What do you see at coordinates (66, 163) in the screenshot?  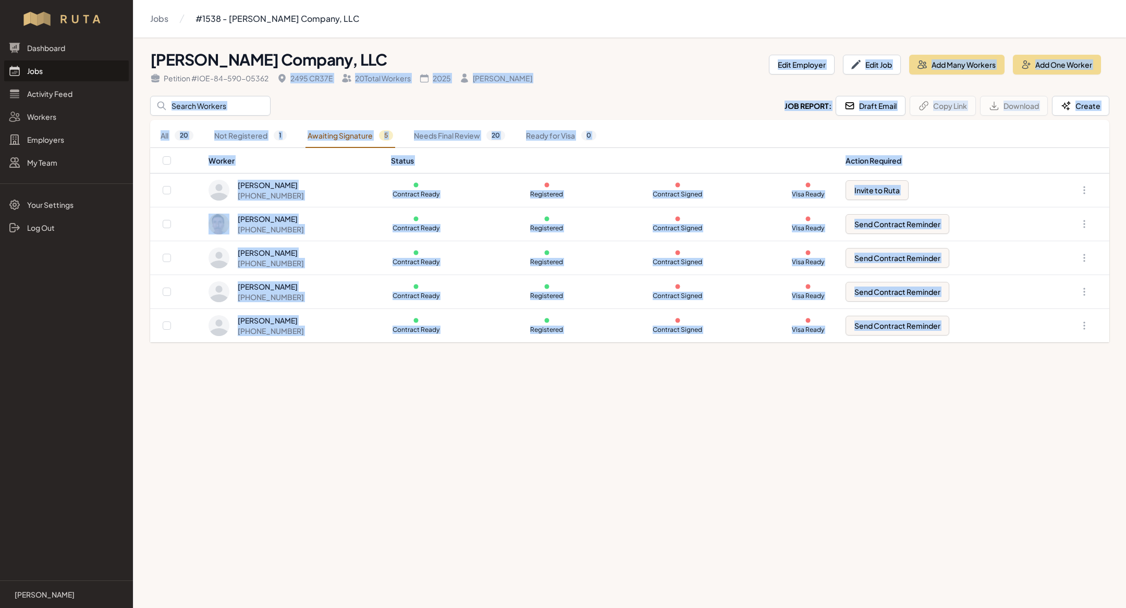 I see `a: My Team` at bounding box center [66, 163].